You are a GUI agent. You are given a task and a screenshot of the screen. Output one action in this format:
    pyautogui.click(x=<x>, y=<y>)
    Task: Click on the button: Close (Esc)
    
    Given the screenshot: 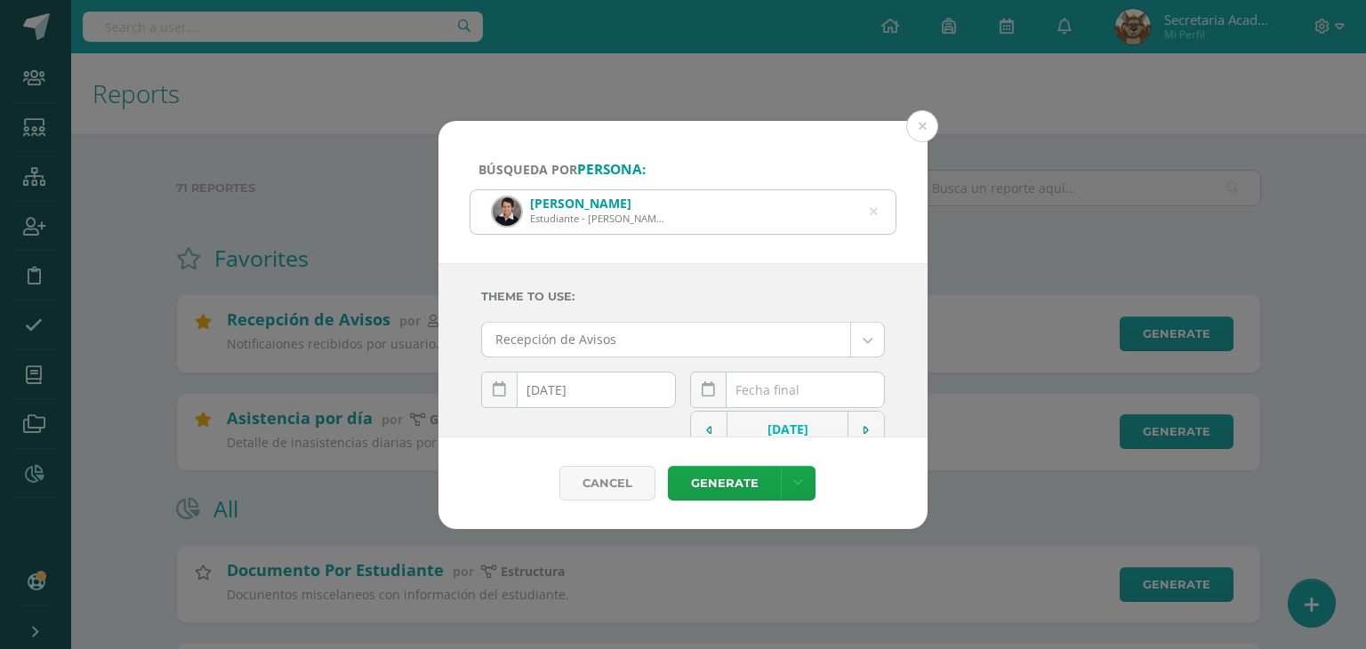 What is the action you would take?
    pyautogui.click(x=922, y=126)
    